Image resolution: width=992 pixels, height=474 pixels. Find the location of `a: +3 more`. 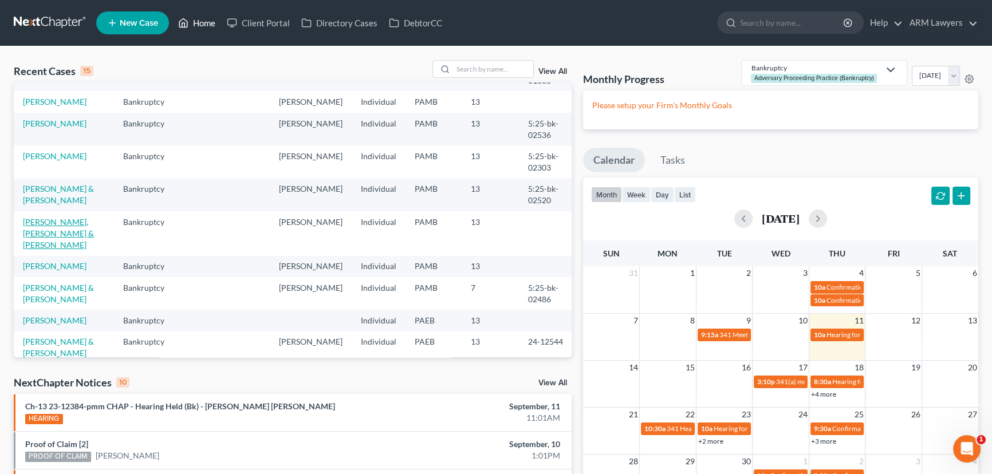

a: +3 more is located at coordinates (823, 441).